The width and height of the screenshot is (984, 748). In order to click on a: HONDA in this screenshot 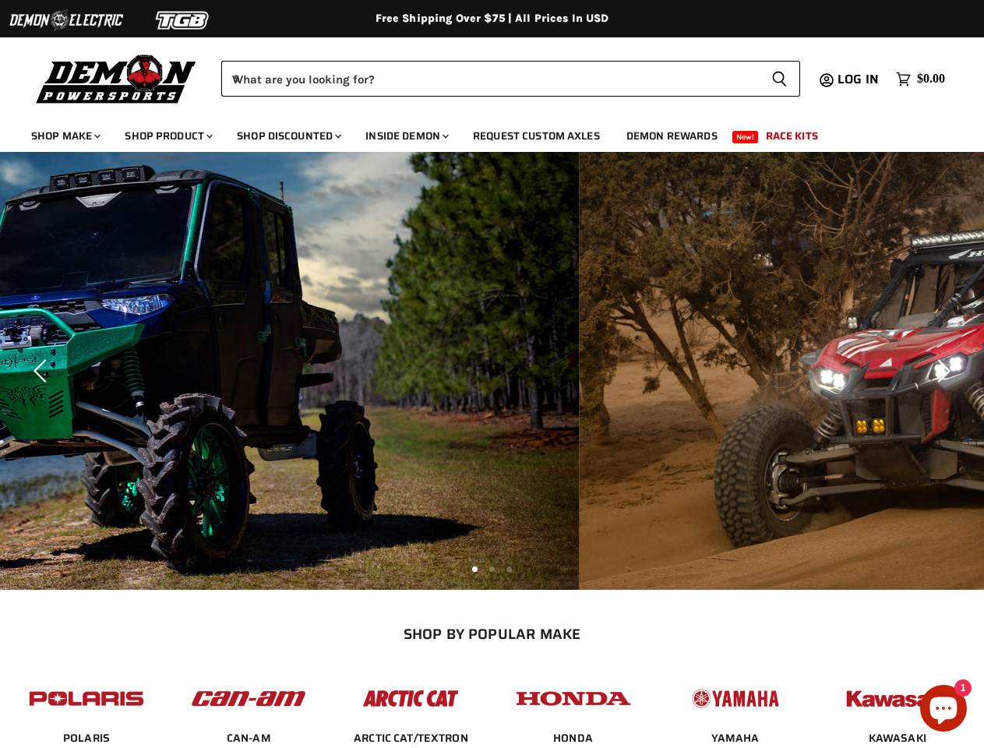, I will do `click(573, 738)`.